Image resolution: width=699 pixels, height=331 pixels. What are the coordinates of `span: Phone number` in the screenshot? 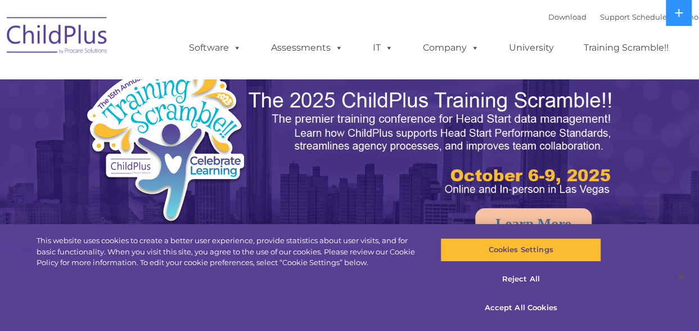 It's located at (180, 124).